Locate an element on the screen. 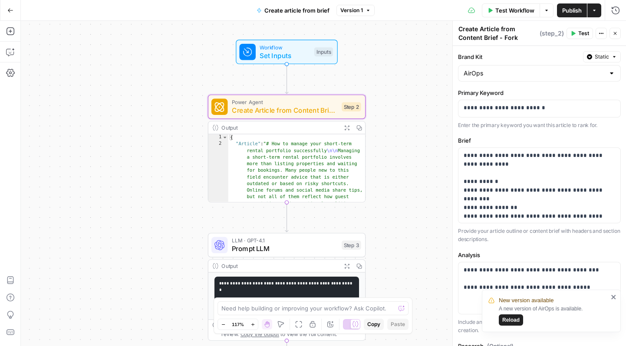 The width and height of the screenshot is (626, 346). span: Toggle code folding, rows 1 through 3 is located at coordinates (225, 138).